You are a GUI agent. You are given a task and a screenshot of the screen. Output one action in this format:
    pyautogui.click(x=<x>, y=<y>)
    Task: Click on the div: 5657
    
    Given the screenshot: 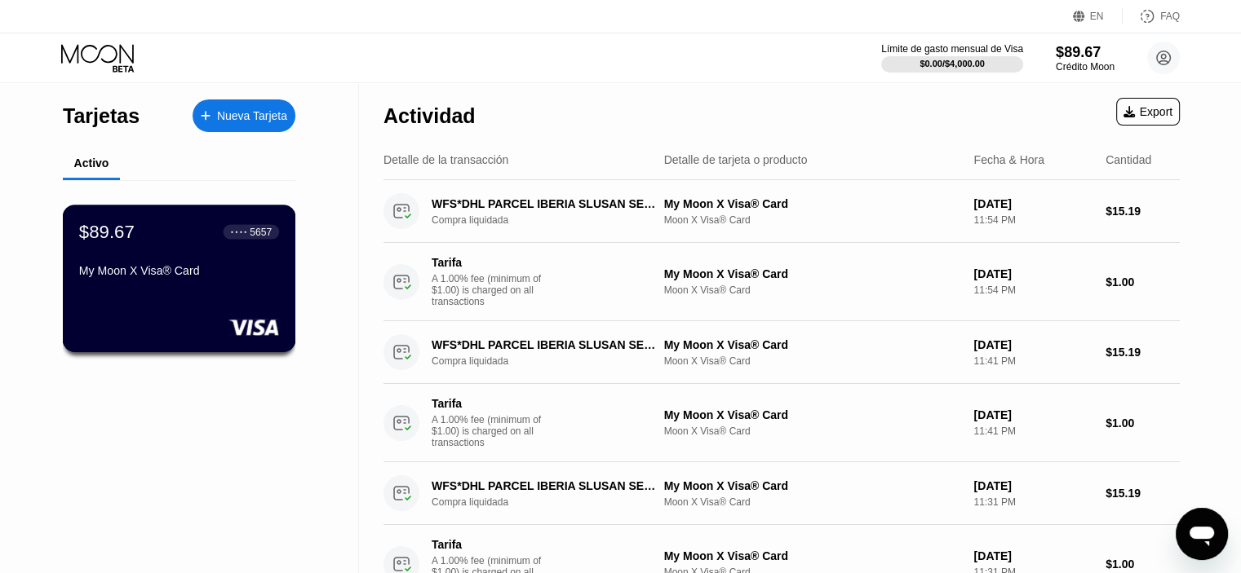 What is the action you would take?
    pyautogui.click(x=260, y=232)
    